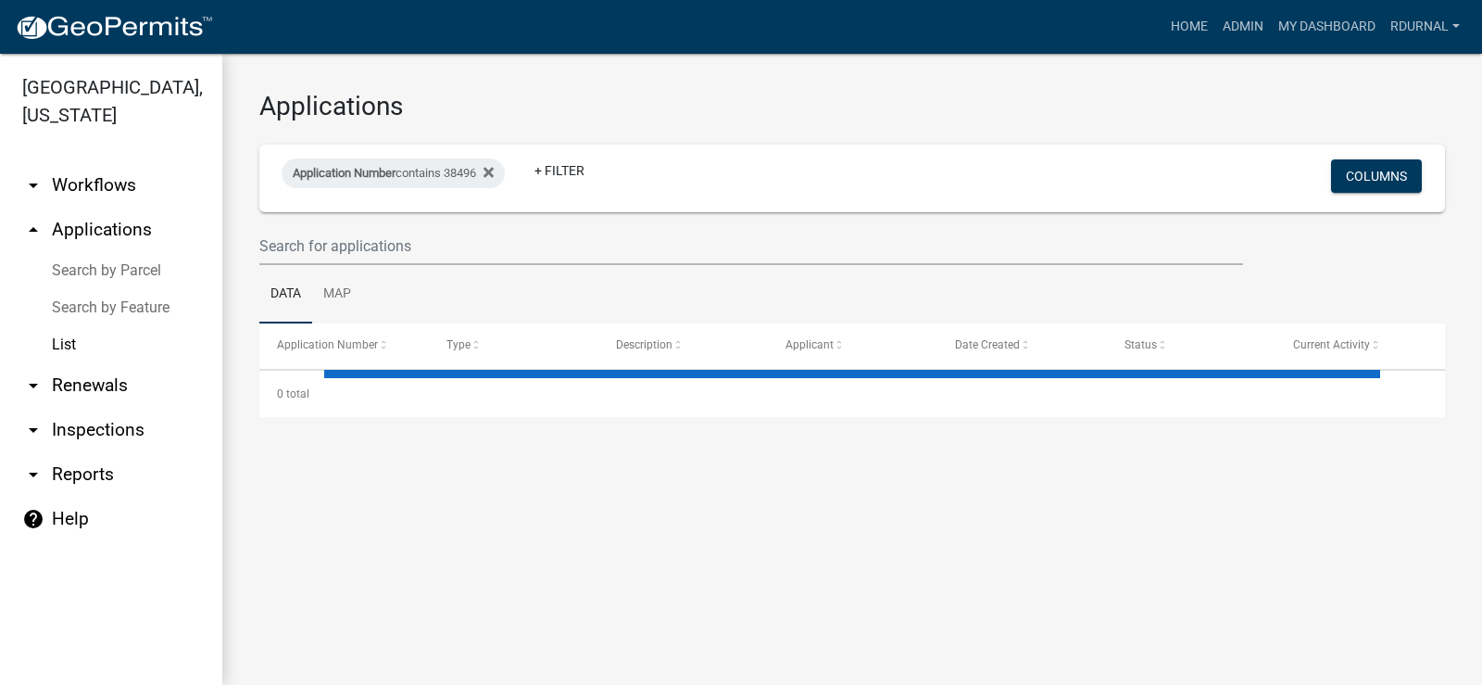 Image resolution: width=1482 pixels, height=685 pixels. Describe the element at coordinates (33, 519) in the screenshot. I see `i: help` at that location.